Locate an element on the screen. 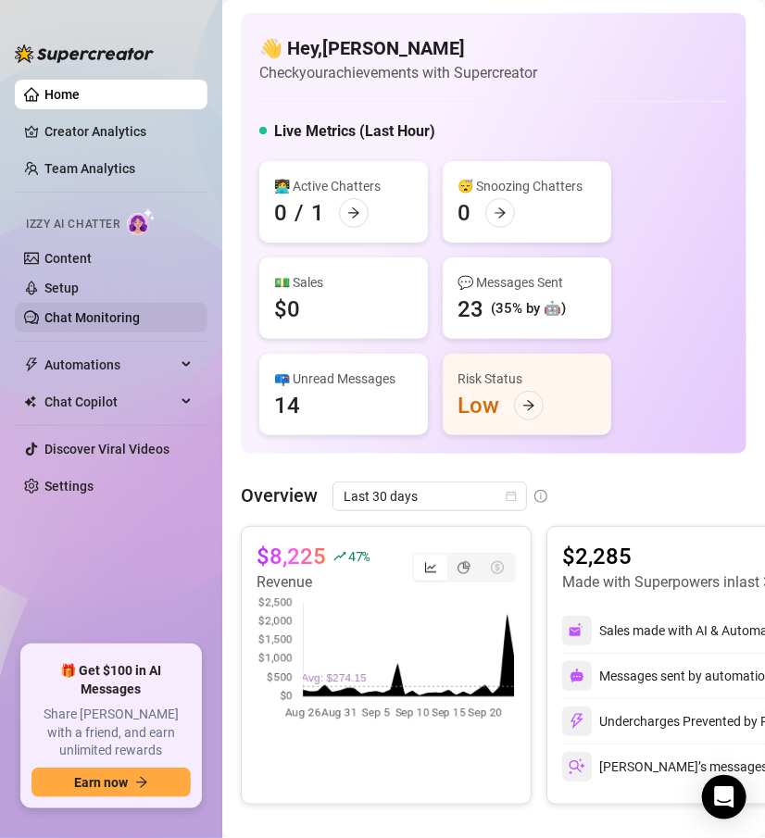  span: calendar is located at coordinates (511, 496).